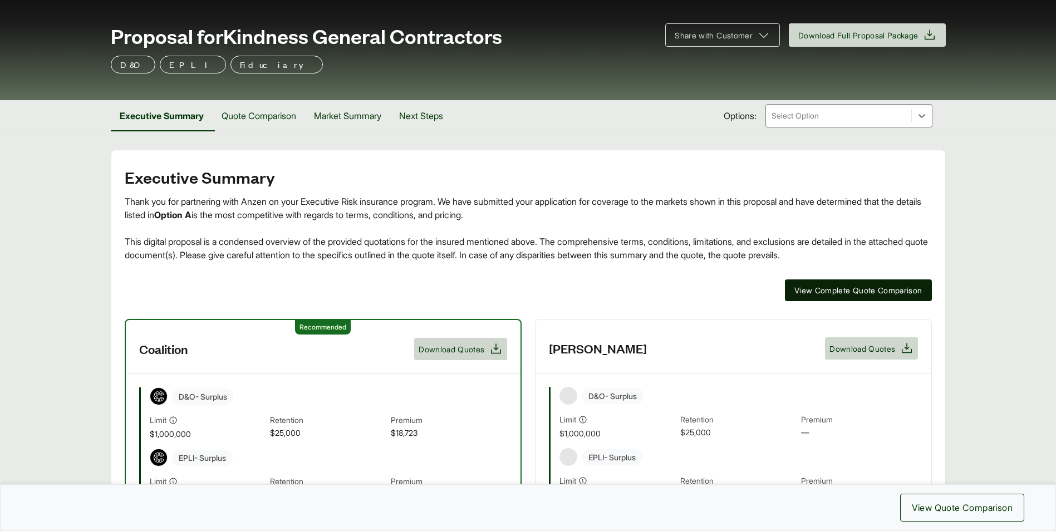 This screenshot has height=531, width=1056. What do you see at coordinates (421, 116) in the screenshot?
I see `button: Next Steps` at bounding box center [421, 116].